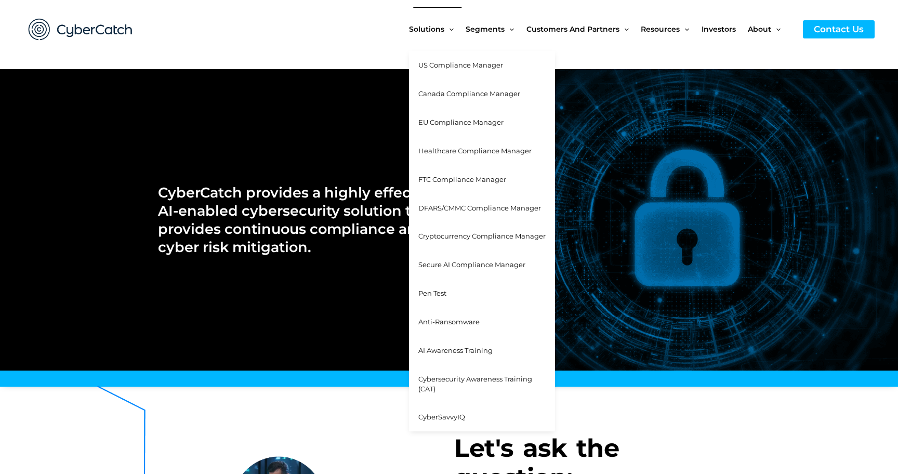 The image size is (898, 474). Describe the element at coordinates (469, 94) in the screenshot. I see `span: Canada Compliance Manager` at that location.